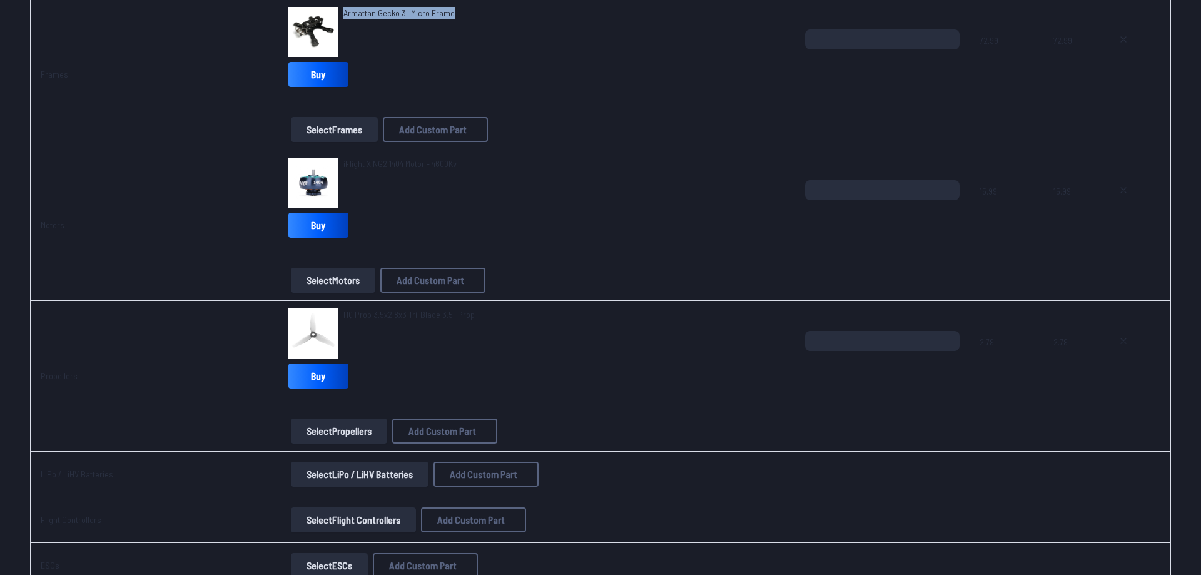  Describe the element at coordinates (339, 431) in the screenshot. I see `button: SelectPropellers` at that location.